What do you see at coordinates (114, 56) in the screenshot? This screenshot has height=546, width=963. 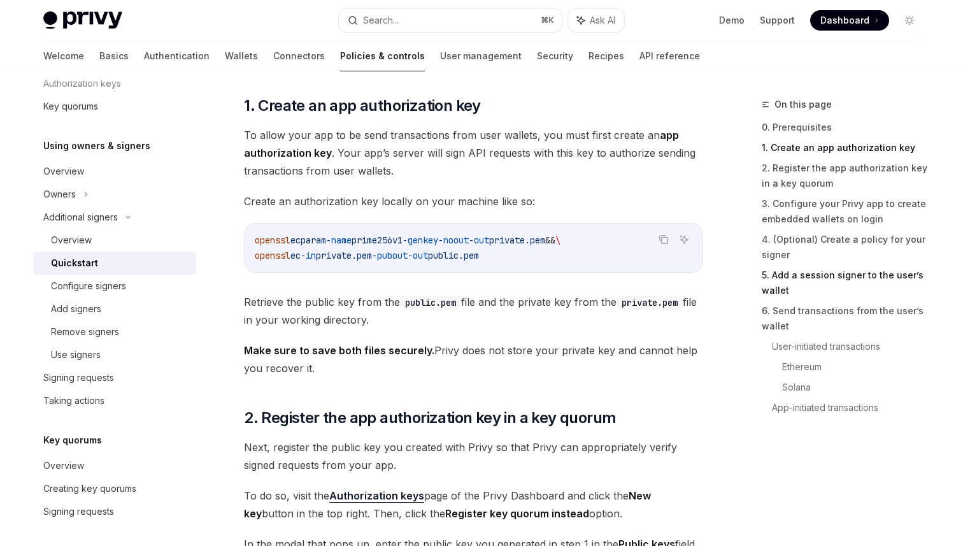 I see `a: Basics` at bounding box center [114, 56].